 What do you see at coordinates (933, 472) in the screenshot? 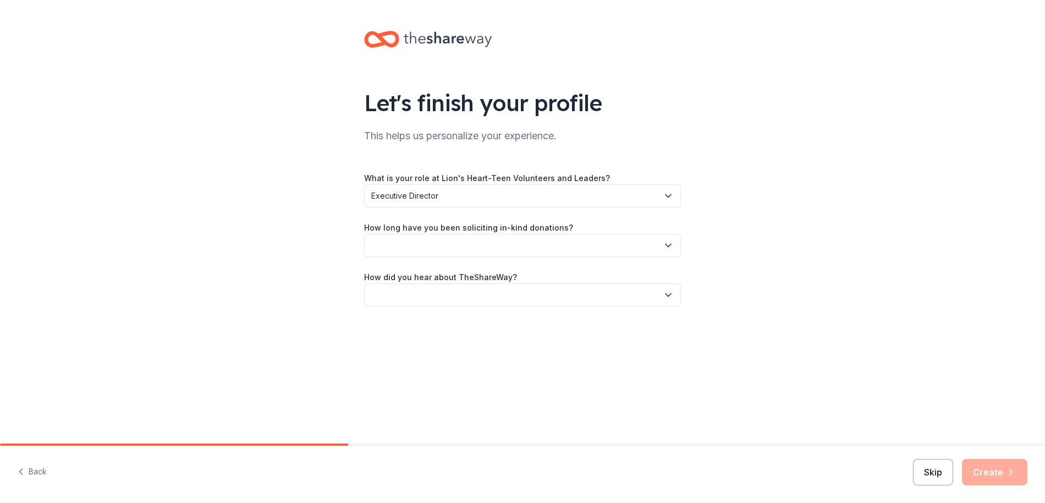
I see `button: Skip` at bounding box center [933, 472].